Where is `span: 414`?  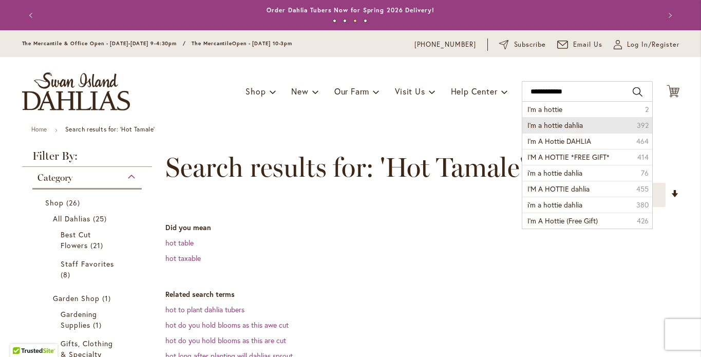
span: 414 is located at coordinates (643, 157).